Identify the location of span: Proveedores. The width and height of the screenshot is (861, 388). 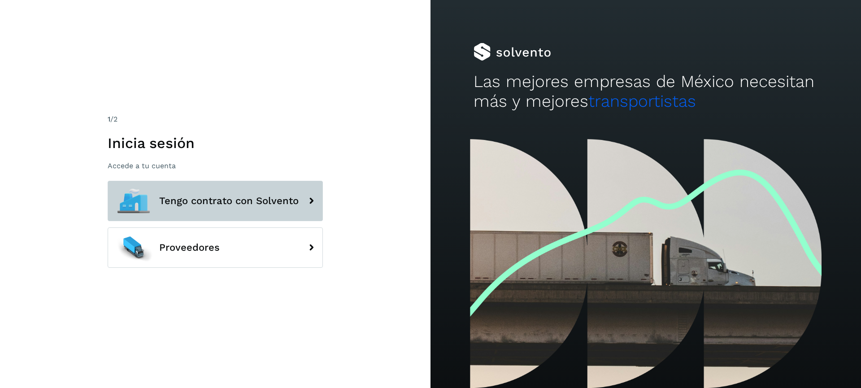
(189, 247).